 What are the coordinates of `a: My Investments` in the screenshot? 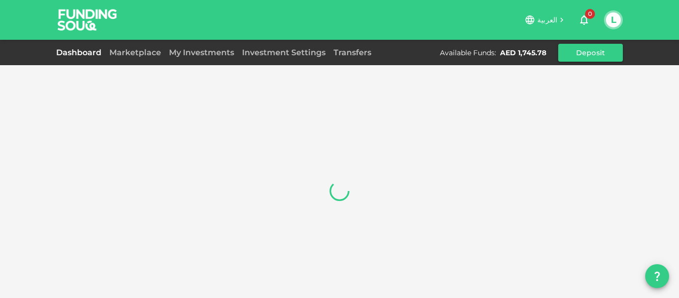 It's located at (201, 52).